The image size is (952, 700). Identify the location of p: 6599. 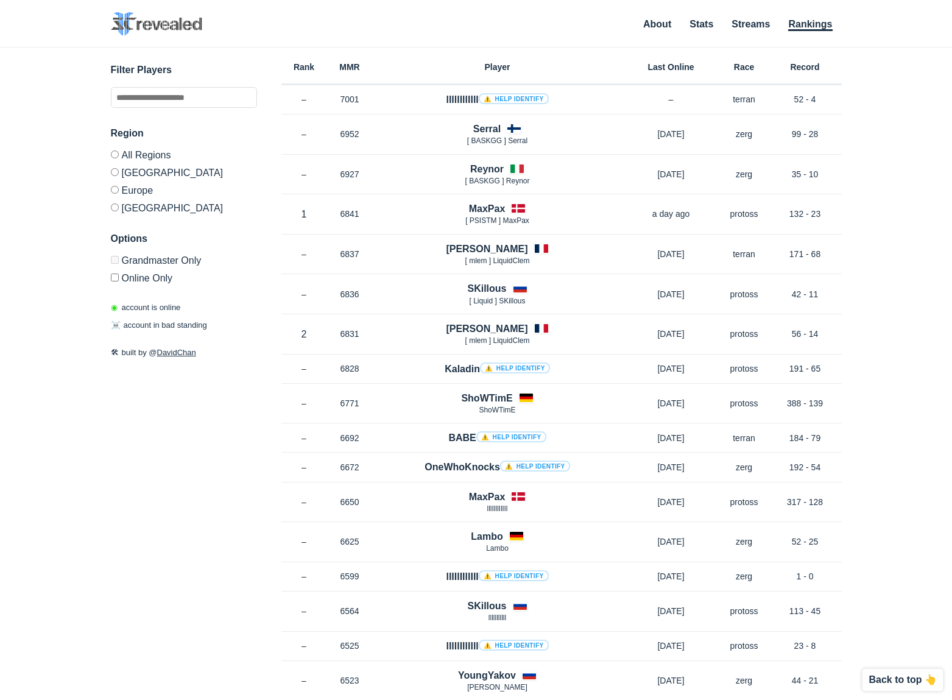
(350, 576).